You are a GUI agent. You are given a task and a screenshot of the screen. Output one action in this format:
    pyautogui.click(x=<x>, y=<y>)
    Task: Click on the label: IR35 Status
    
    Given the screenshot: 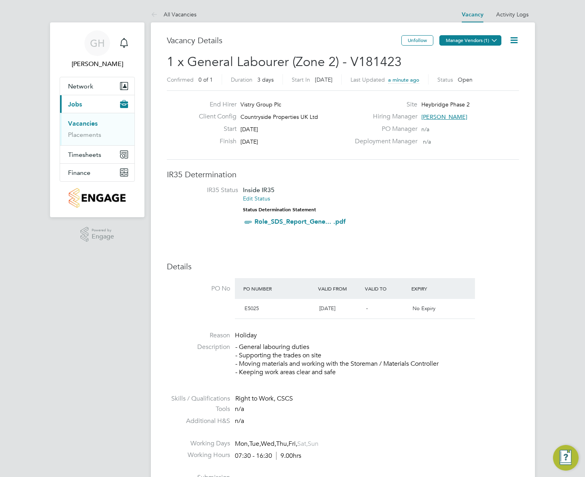 What is the action you would take?
    pyautogui.click(x=206, y=190)
    